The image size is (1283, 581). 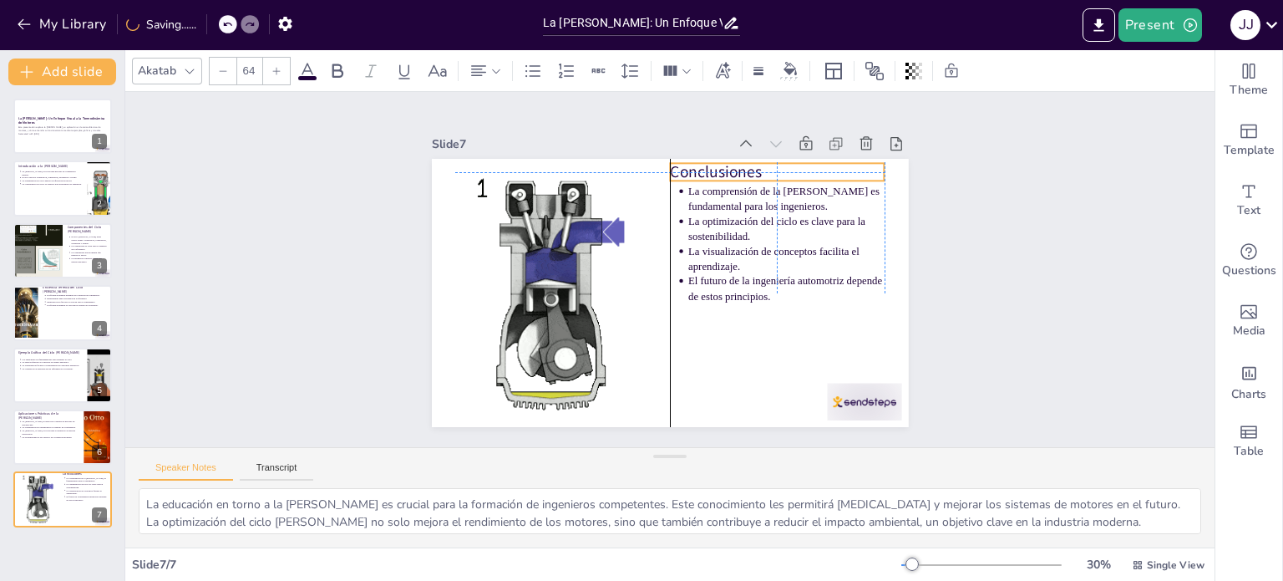 I want to click on div: Add text boxes, so click(x=1249, y=201).